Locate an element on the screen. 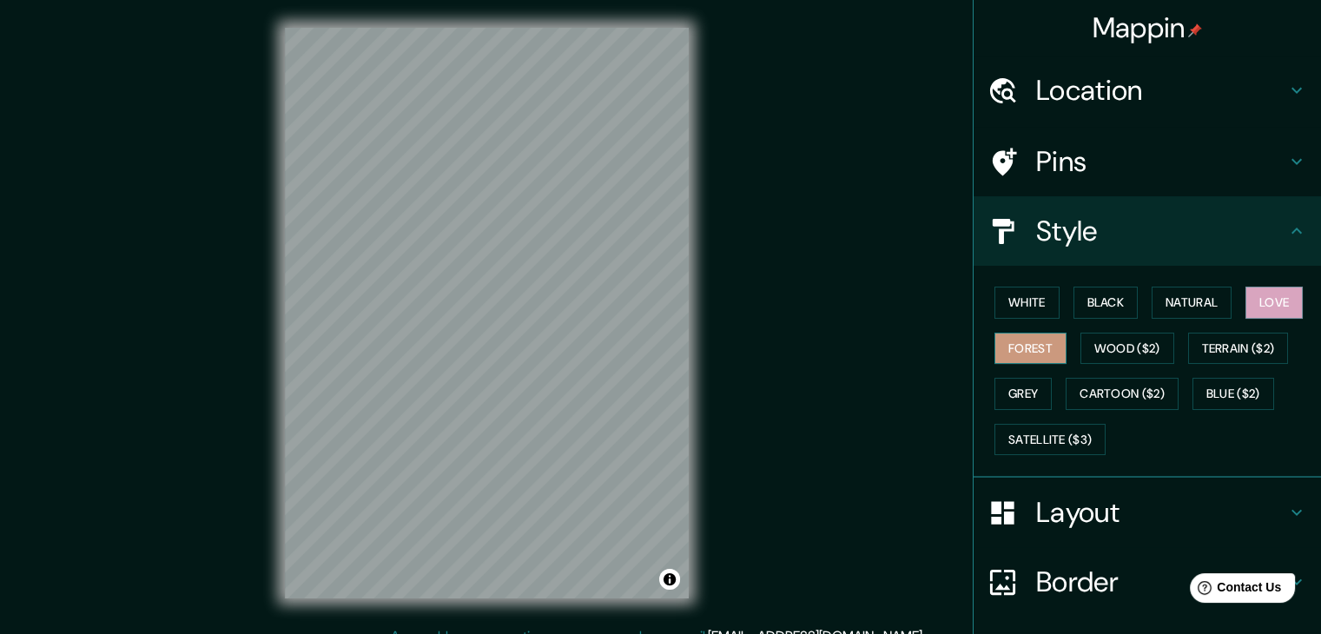  button: Natural is located at coordinates (1192, 302).